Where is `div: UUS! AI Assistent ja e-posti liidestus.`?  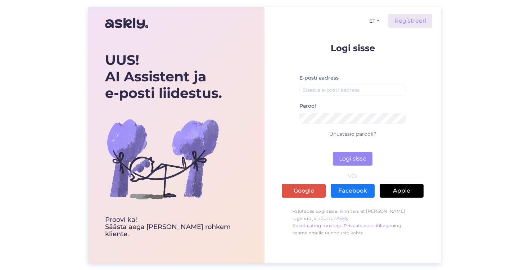
div: UUS! AI Assistent ja e-posti liidestus. is located at coordinates (176, 76).